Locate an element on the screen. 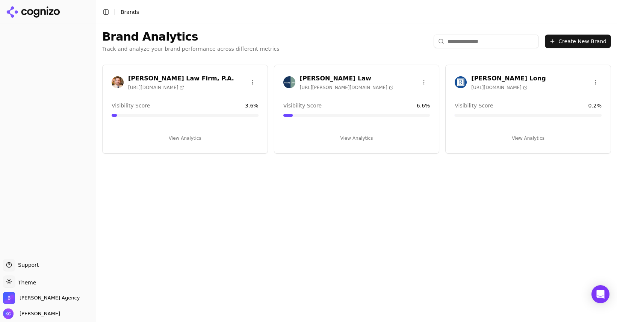  span: 0.2 % is located at coordinates (595, 106).